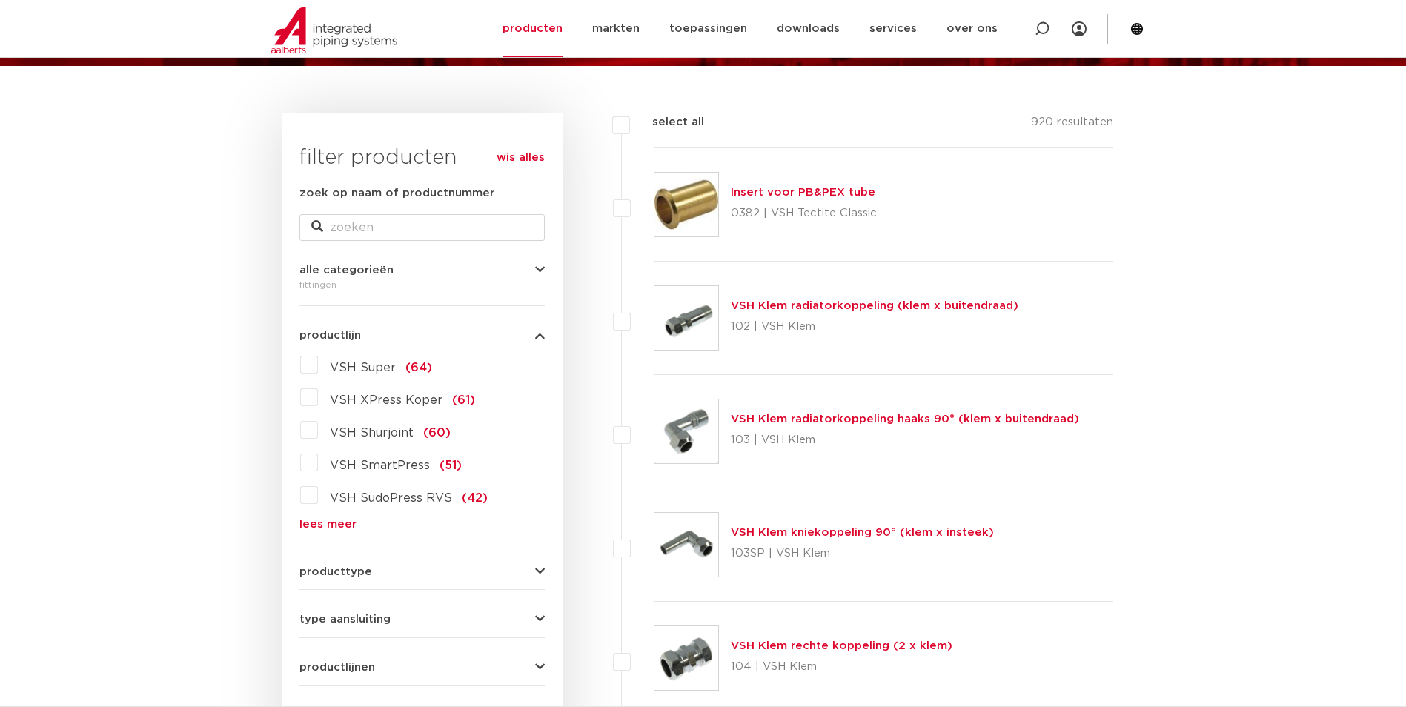 This screenshot has width=1406, height=707. I want to click on button: type aansluiting, so click(422, 619).